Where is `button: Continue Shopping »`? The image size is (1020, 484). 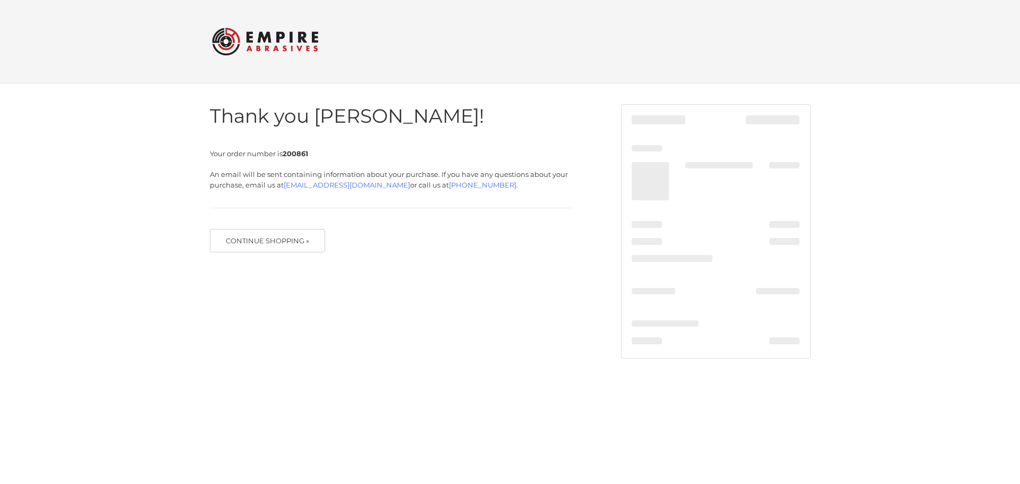 button: Continue Shopping » is located at coordinates (268, 241).